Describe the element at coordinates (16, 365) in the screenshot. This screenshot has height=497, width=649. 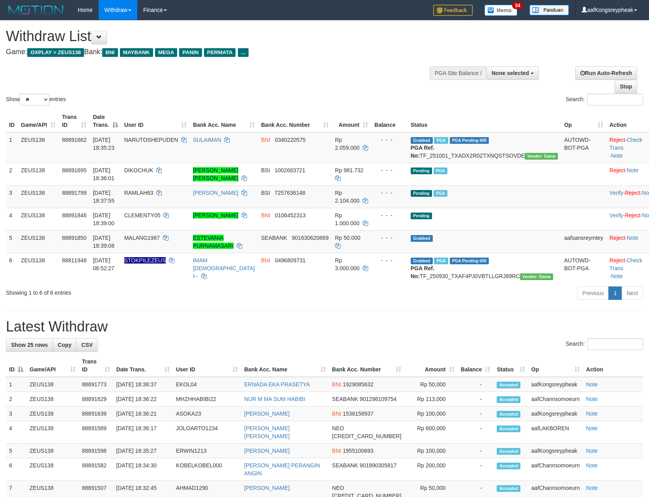
I see `th: ID: activate to sort column descending` at that location.